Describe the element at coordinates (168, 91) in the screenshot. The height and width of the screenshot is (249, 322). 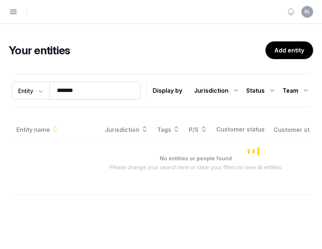
I see `p: Display by` at that location.